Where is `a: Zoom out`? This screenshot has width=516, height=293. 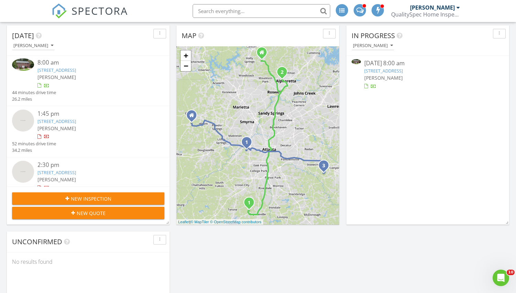 a: Zoom out is located at coordinates (186, 66).